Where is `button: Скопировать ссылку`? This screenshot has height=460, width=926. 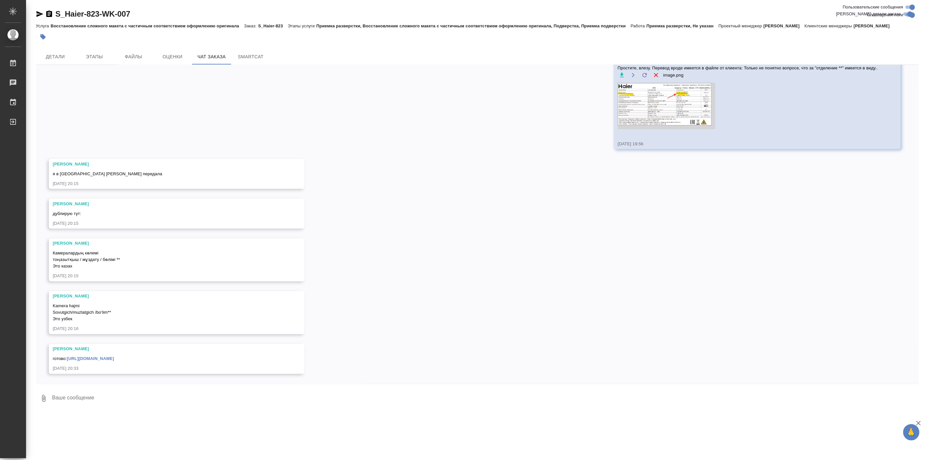 button: Скопировать ссылку is located at coordinates (49, 14).